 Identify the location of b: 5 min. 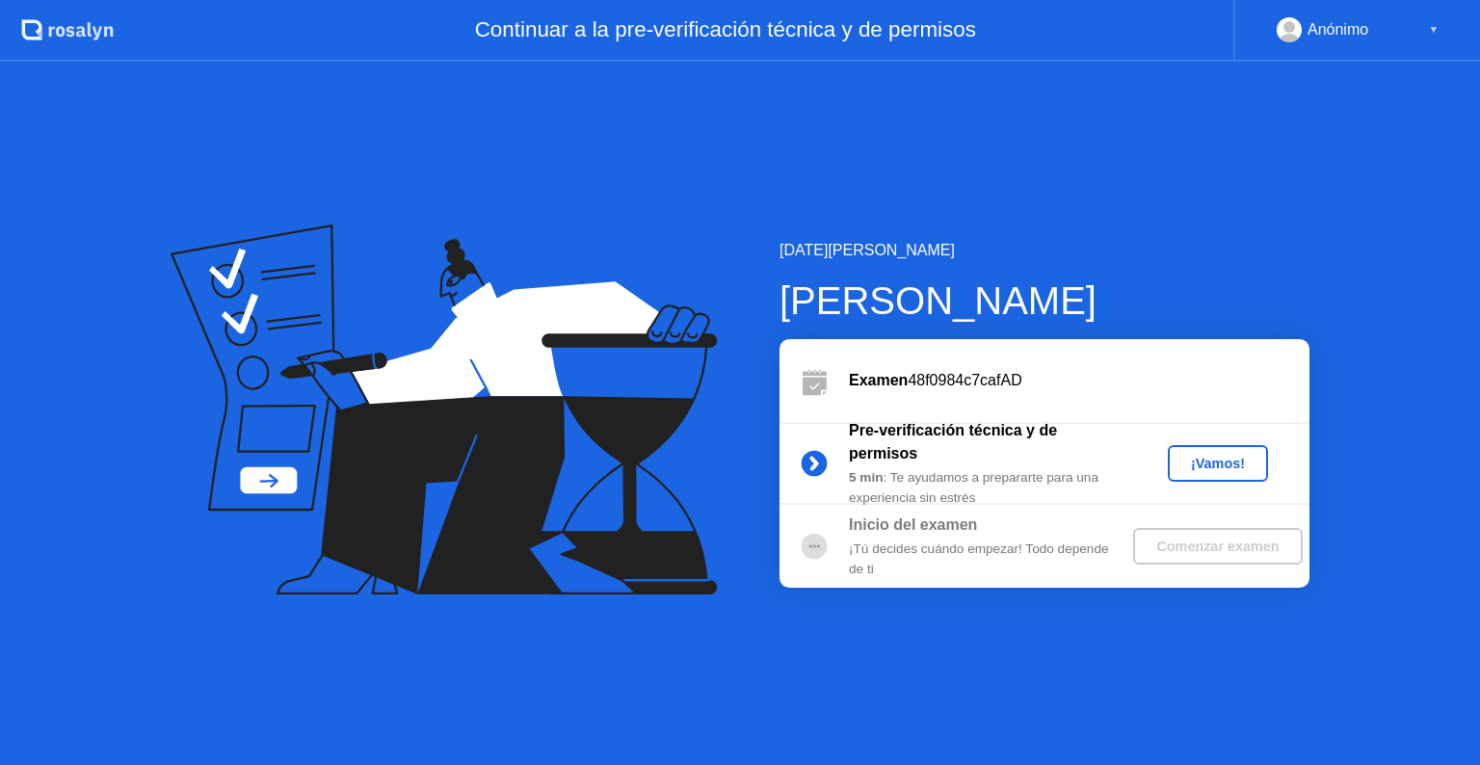
(866, 477).